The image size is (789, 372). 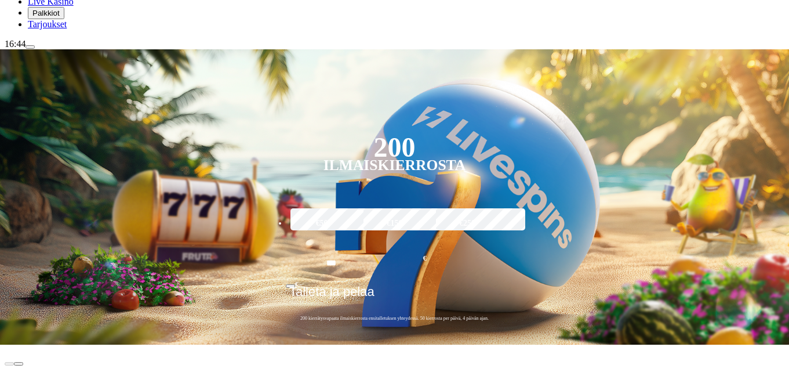 What do you see at coordinates (19, 363) in the screenshot?
I see `button: next slide` at bounding box center [19, 363].